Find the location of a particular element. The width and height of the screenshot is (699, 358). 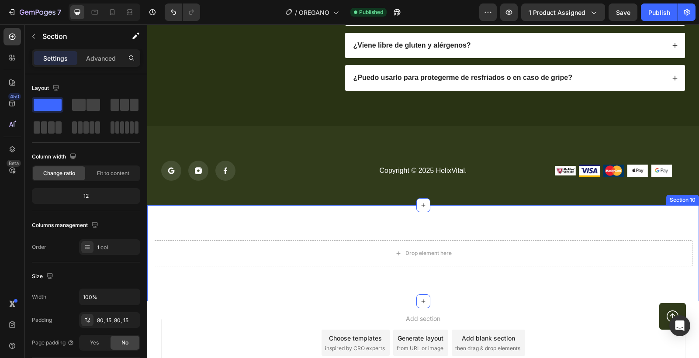

div: Open Intercom Messenger is located at coordinates (680, 326).